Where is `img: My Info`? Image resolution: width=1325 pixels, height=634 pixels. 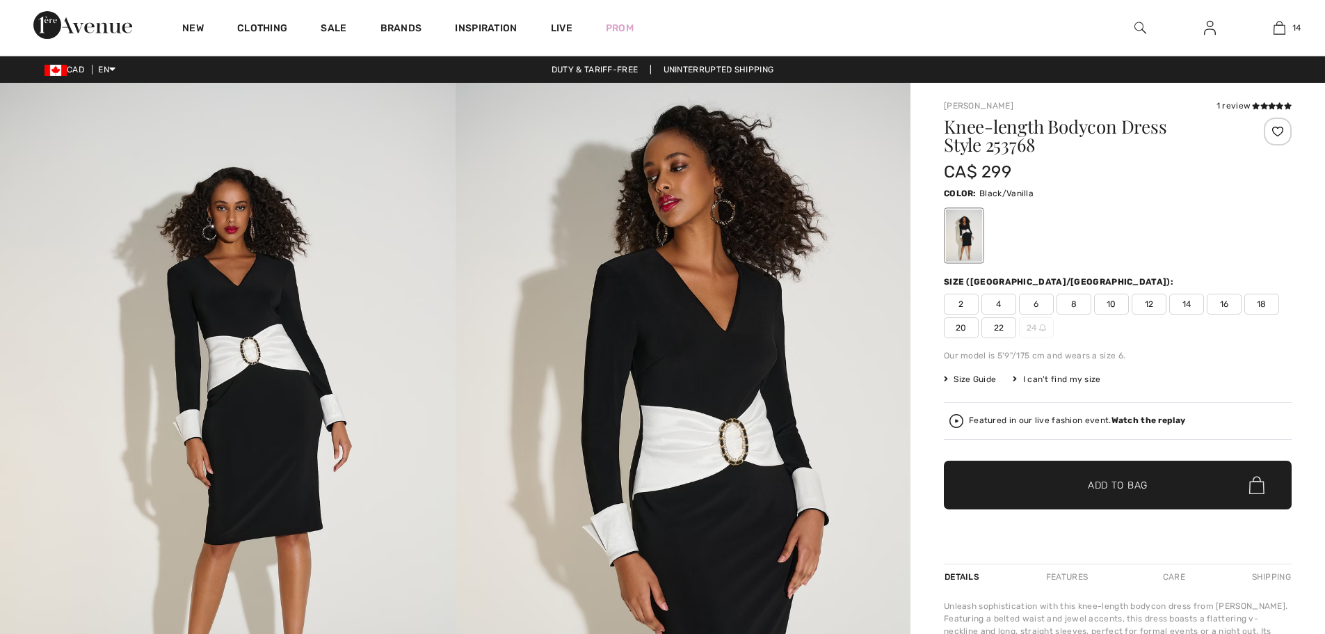 img: My Info is located at coordinates (1210, 28).